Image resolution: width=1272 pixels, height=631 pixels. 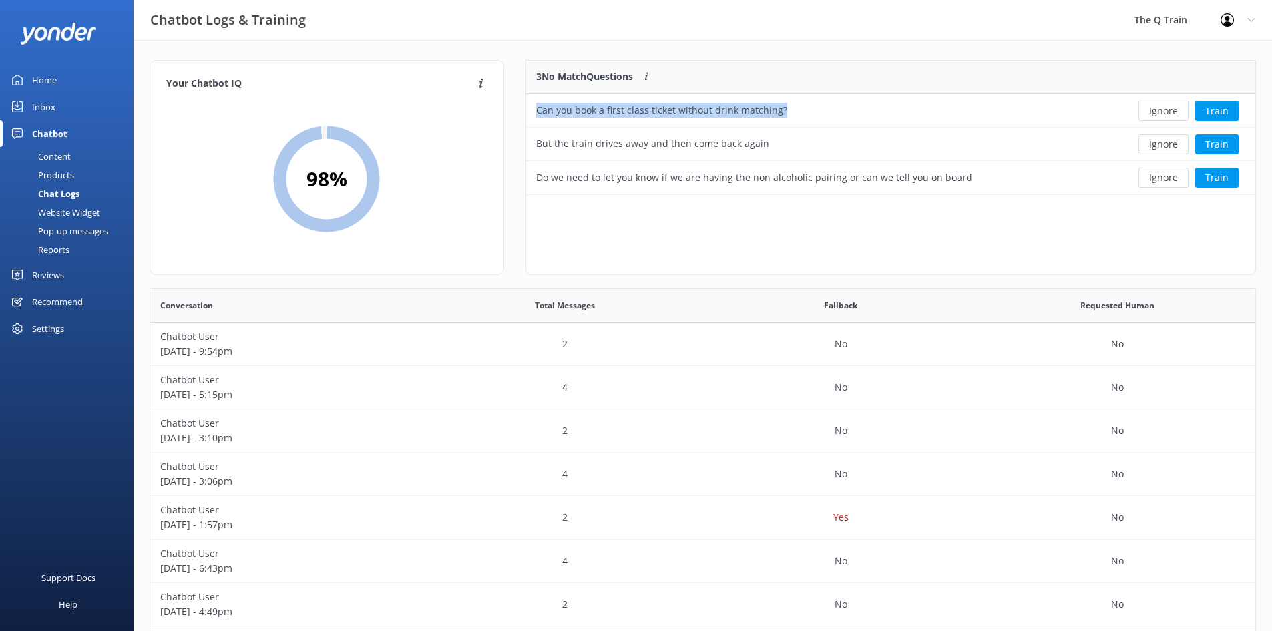 What do you see at coordinates (652, 144) in the screenshot?
I see `div: But the train drives away and then come back again` at bounding box center [652, 144].